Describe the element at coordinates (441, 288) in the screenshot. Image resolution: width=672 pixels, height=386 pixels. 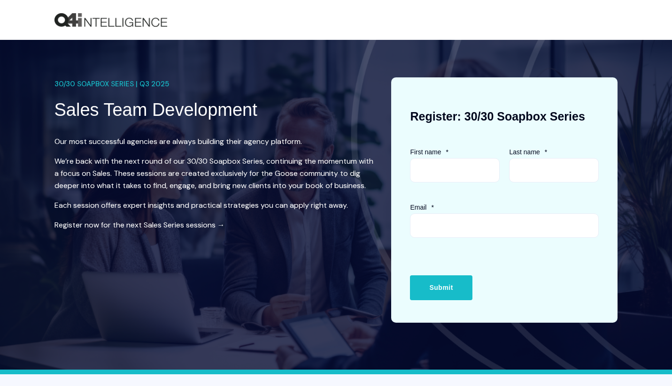
I see `input: Submit` at that location.